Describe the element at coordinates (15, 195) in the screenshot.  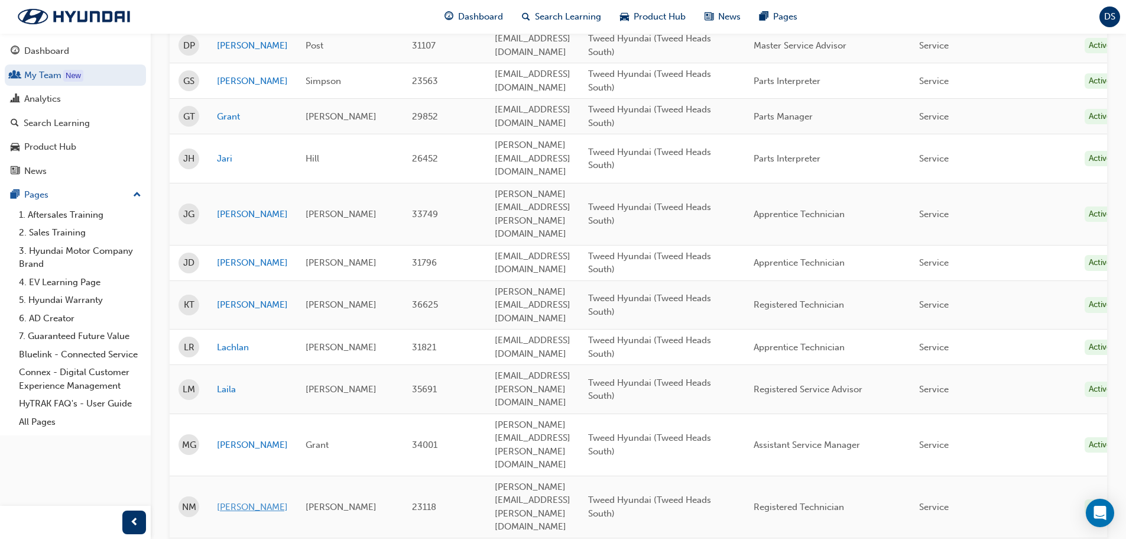
I see `span: pages-icon` at that location.